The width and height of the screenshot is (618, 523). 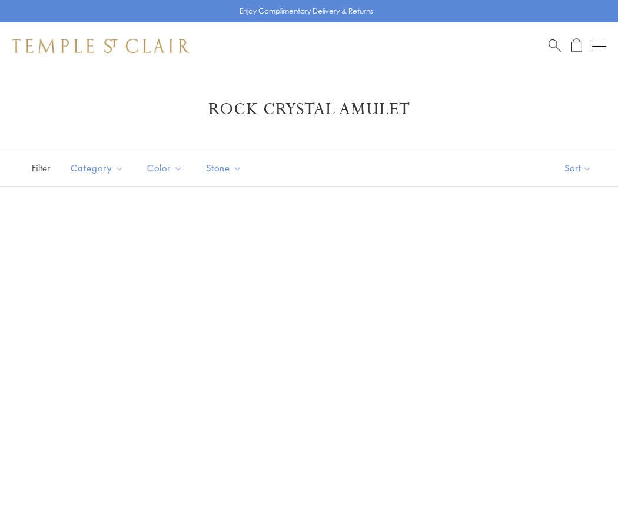 I want to click on button: Open navigation, so click(x=599, y=46).